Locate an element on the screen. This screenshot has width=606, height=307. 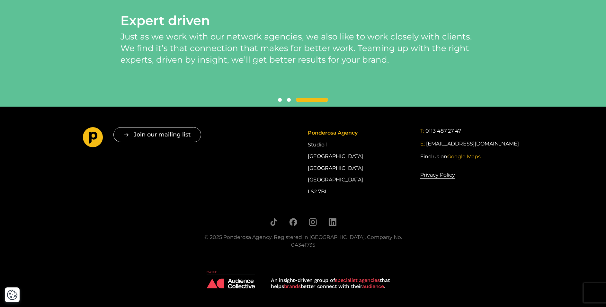
span: Google Maps is located at coordinates (464, 156).